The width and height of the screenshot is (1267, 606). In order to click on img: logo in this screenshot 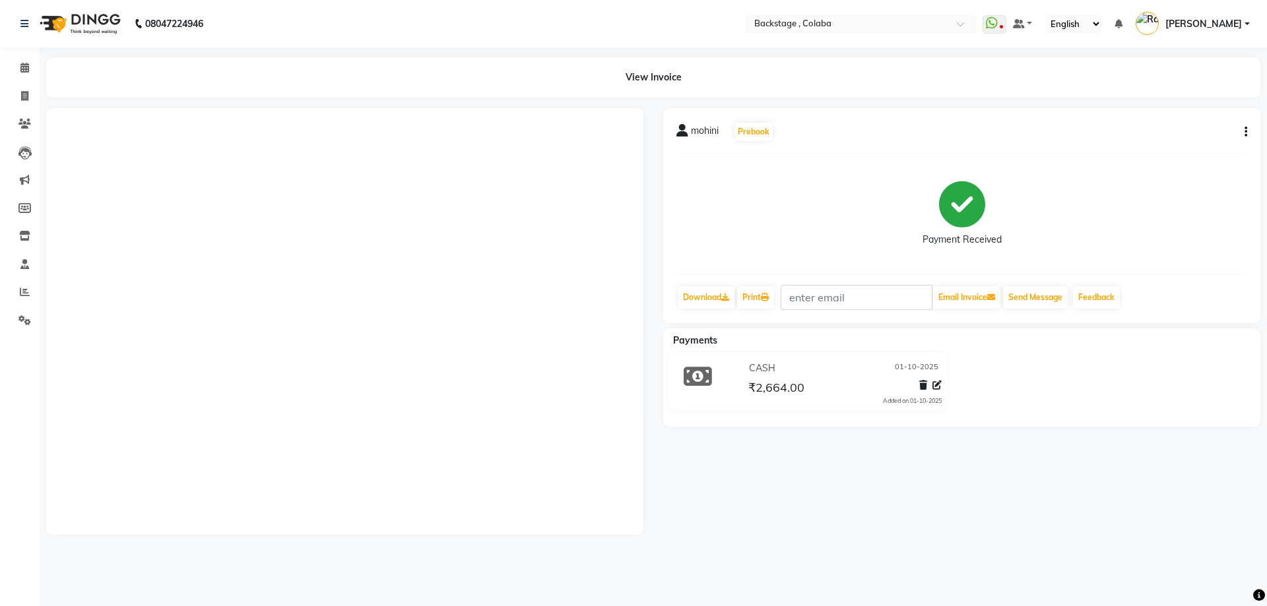, I will do `click(78, 24)`.